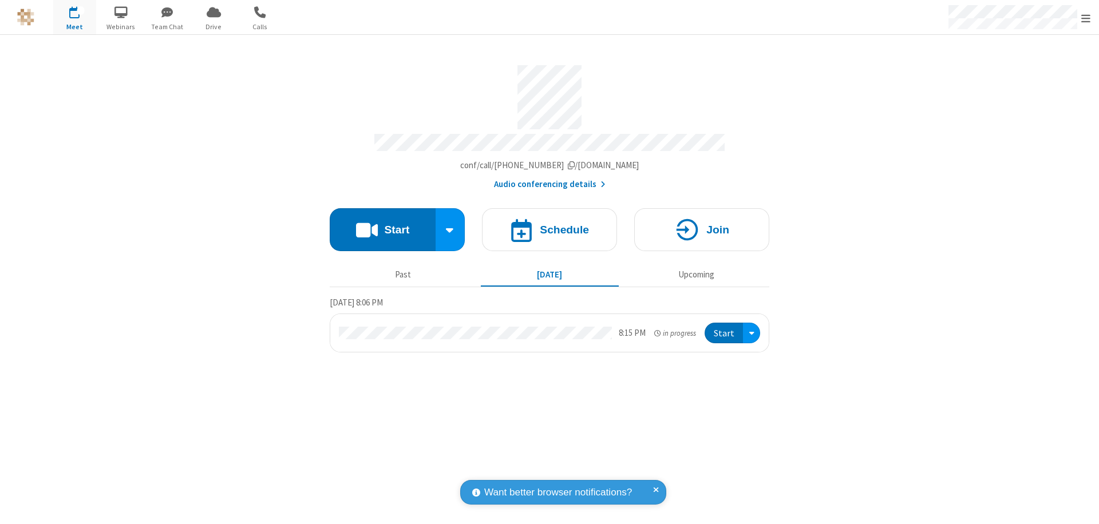 This screenshot has height=524, width=1099. I want to click on section: Today's Meetings, so click(550, 325).